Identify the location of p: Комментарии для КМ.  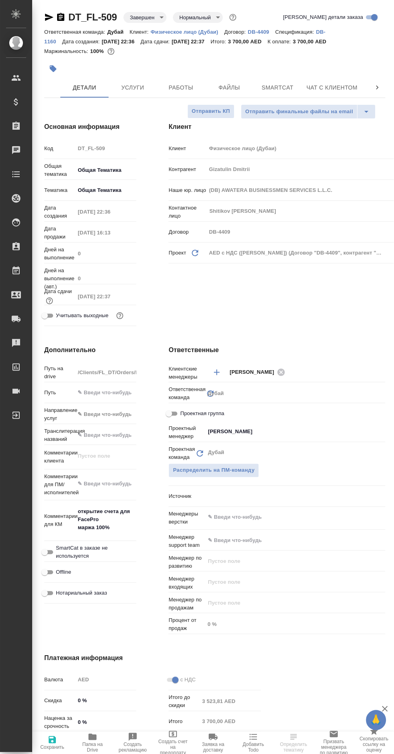
(59, 520).